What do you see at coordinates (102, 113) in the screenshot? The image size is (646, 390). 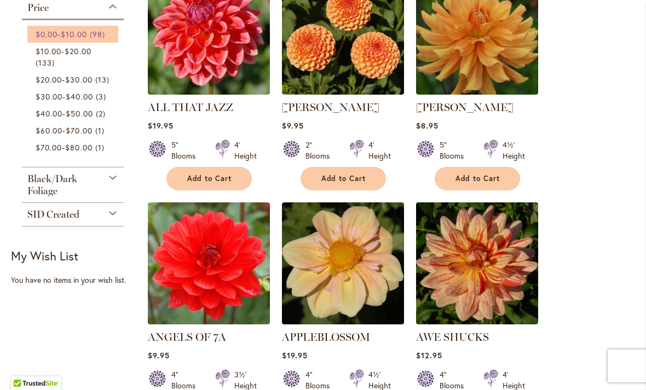 I see `span: 2` at bounding box center [102, 113].